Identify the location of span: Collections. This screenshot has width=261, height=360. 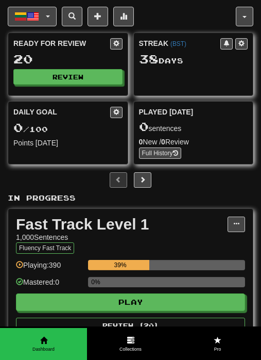
(130, 349).